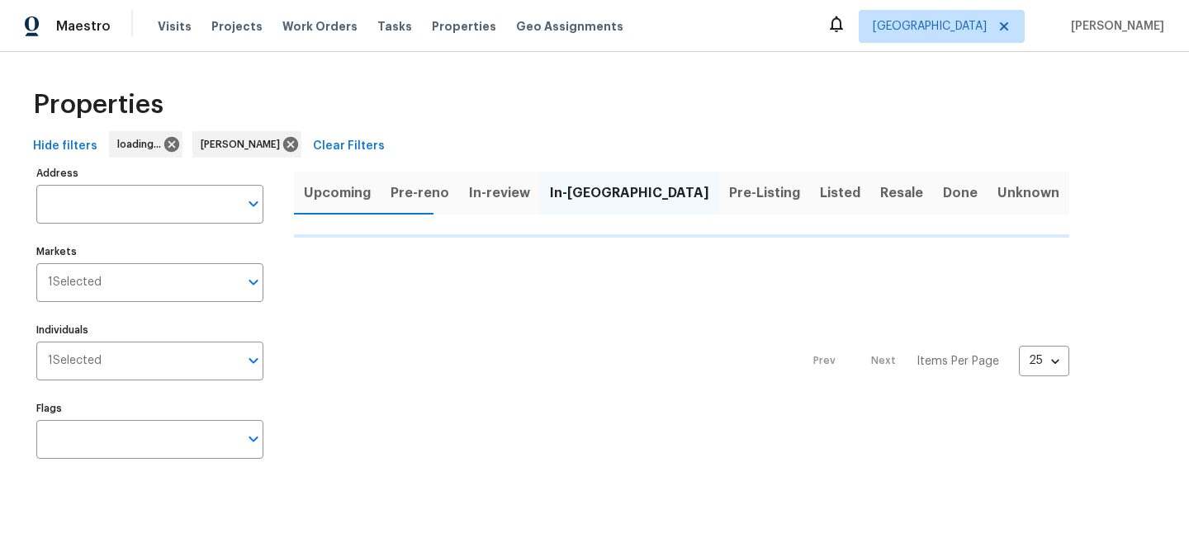  Describe the element at coordinates (840, 193) in the screenshot. I see `span: Listed` at that location.